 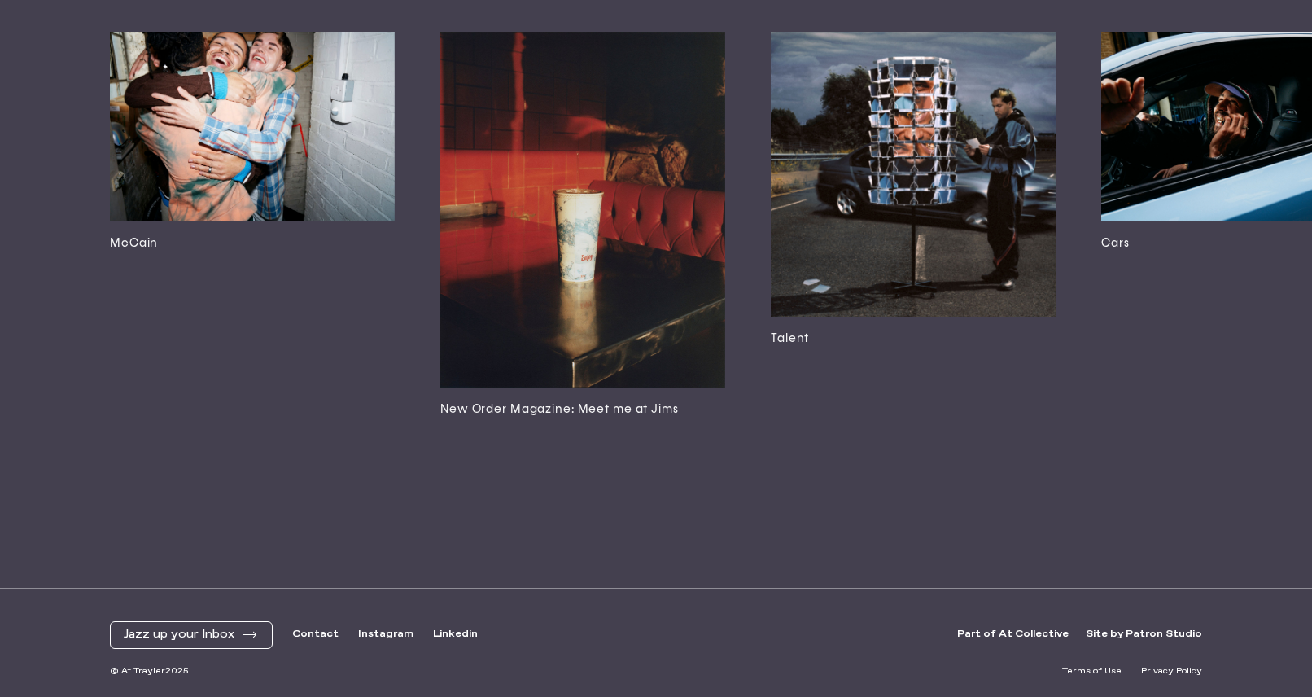 I want to click on a: Site by Patron Studio, so click(x=1144, y=634).